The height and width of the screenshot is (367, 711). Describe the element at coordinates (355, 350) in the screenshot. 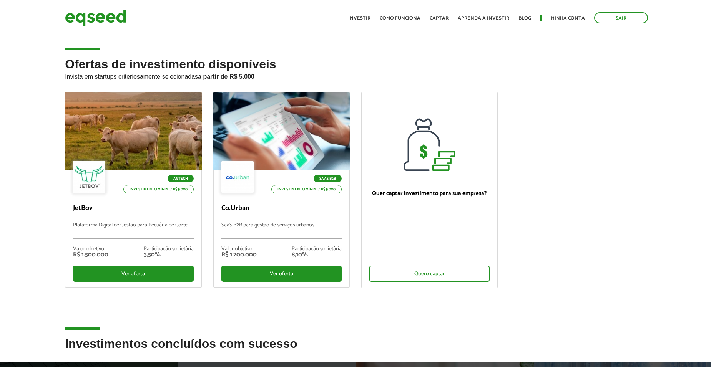

I see `h2: Investimentos concluídos com sucesso` at that location.